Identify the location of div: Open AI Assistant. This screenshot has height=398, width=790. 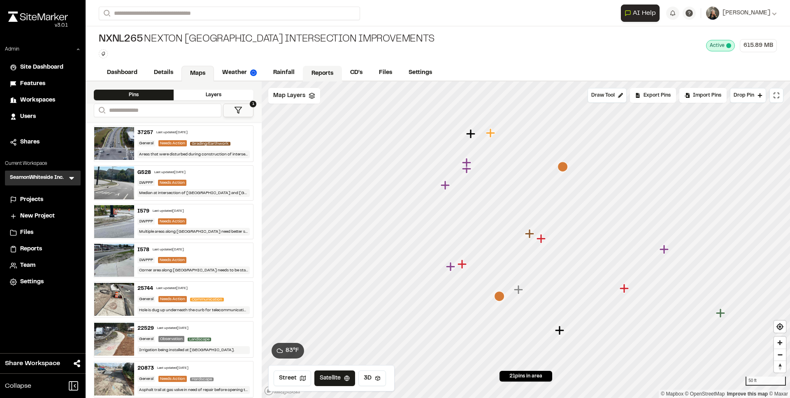
(642, 13).